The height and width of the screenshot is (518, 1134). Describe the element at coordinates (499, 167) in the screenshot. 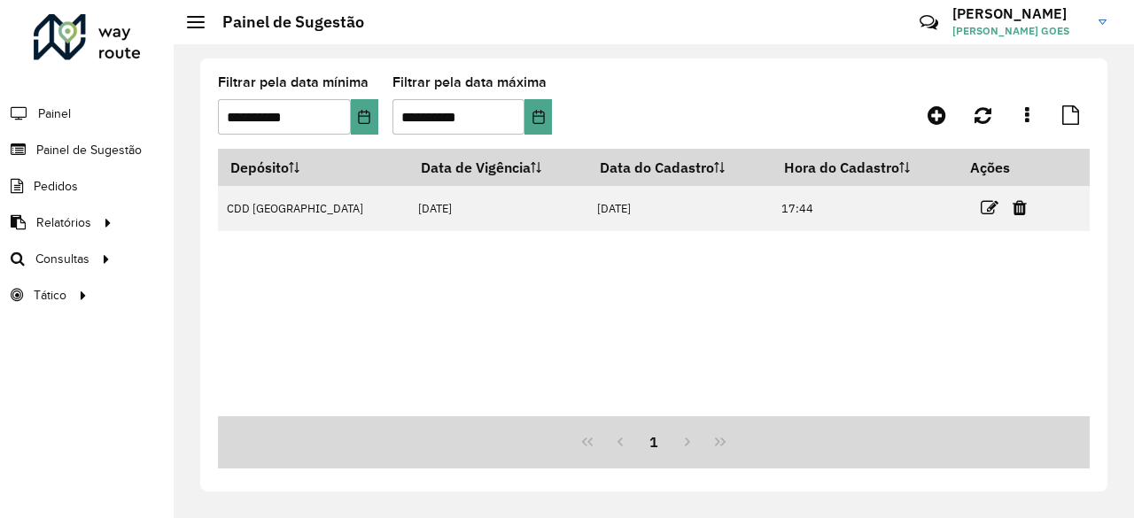

I see `th: Data de Vigência` at that location.